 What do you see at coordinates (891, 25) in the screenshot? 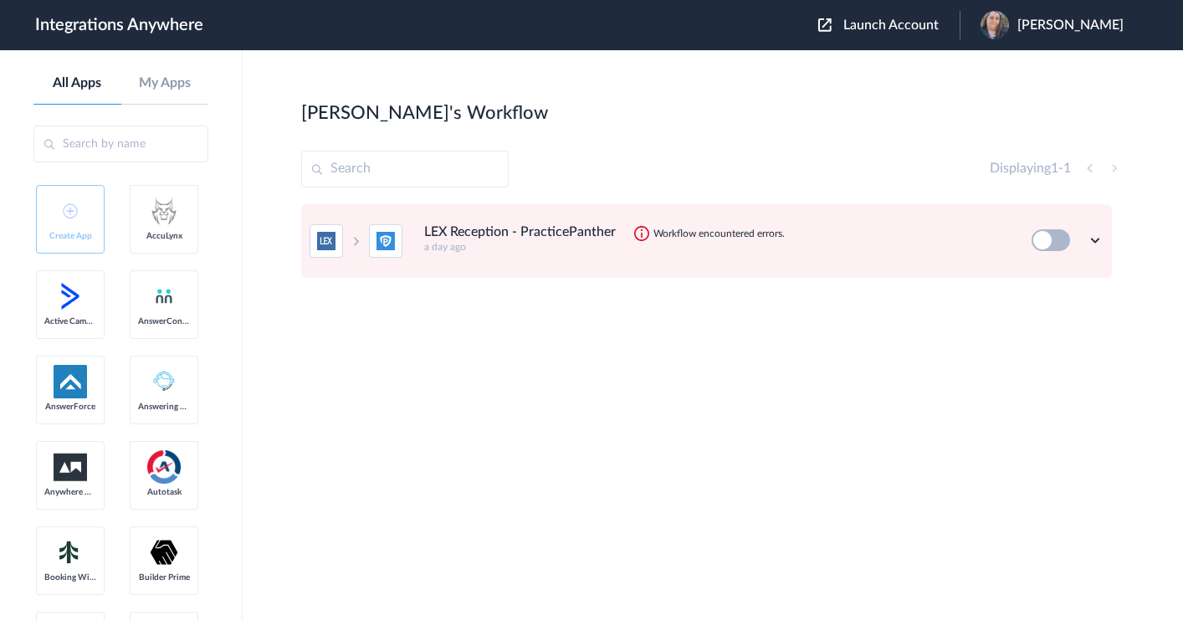
I see `span: Launch Account` at bounding box center [891, 25].